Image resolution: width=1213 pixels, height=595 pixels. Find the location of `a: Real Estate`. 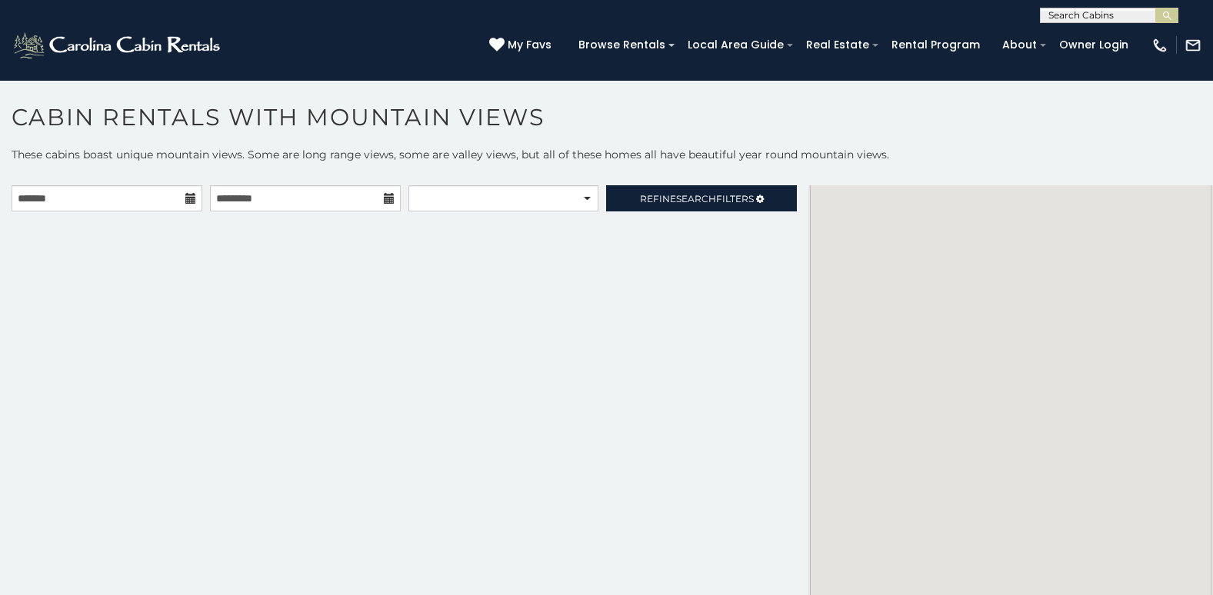

a: Real Estate is located at coordinates (837, 45).